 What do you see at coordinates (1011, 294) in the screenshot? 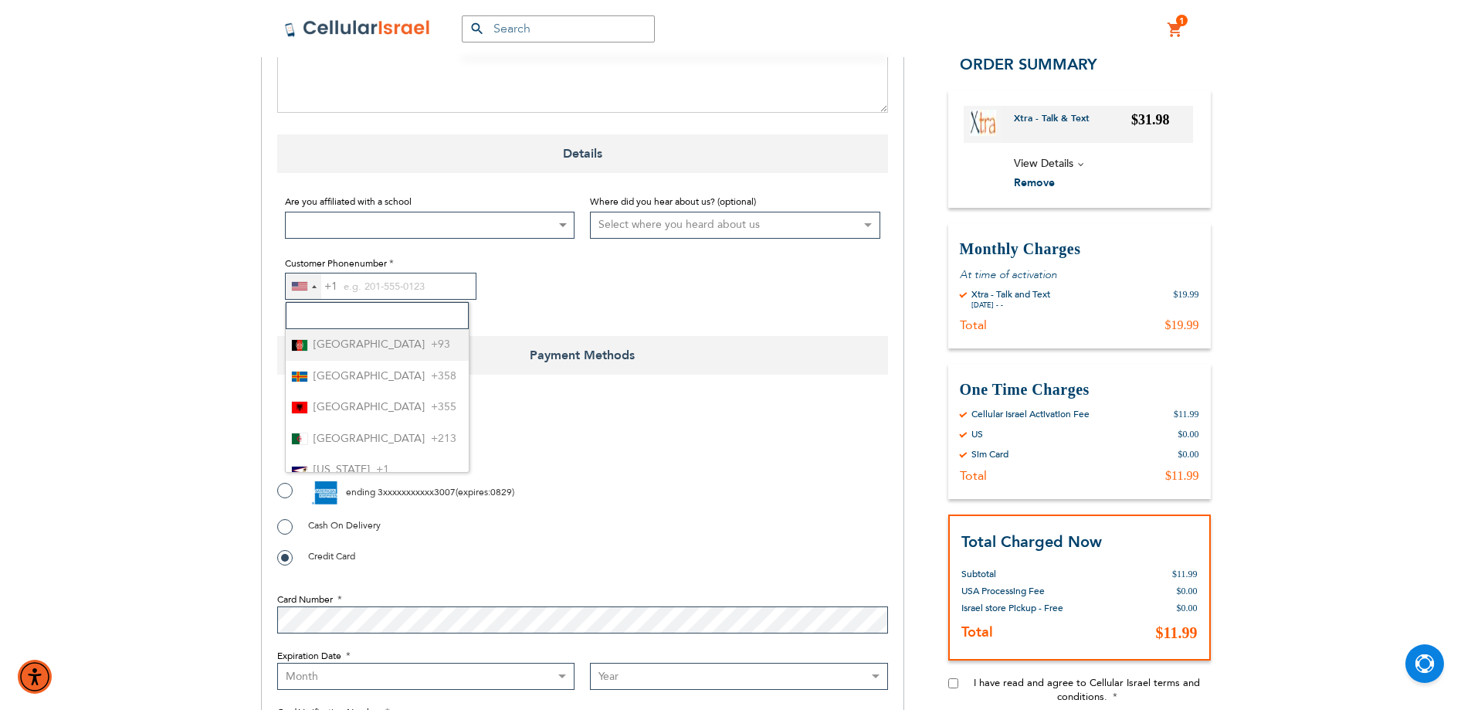
I see `div: Xtra - Talk and Text` at bounding box center [1011, 294].